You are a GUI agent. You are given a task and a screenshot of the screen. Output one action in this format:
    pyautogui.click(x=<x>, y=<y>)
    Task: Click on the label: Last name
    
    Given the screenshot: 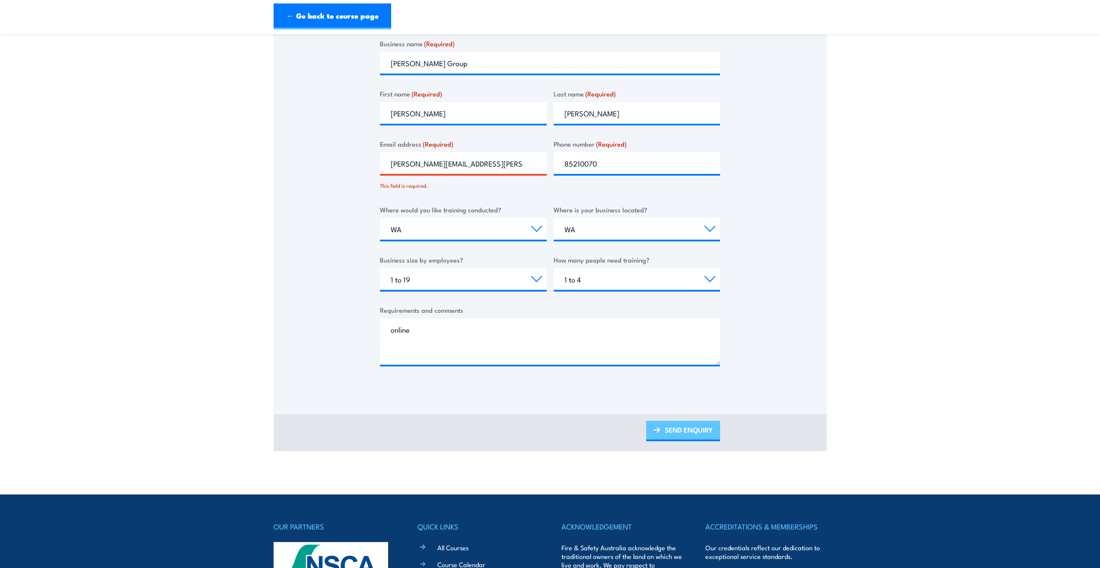 What is the action you would take?
    pyautogui.click(x=637, y=93)
    